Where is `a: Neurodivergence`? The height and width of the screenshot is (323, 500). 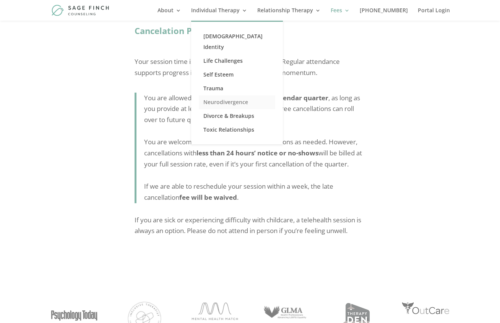
a: Neurodivergence is located at coordinates (237, 102).